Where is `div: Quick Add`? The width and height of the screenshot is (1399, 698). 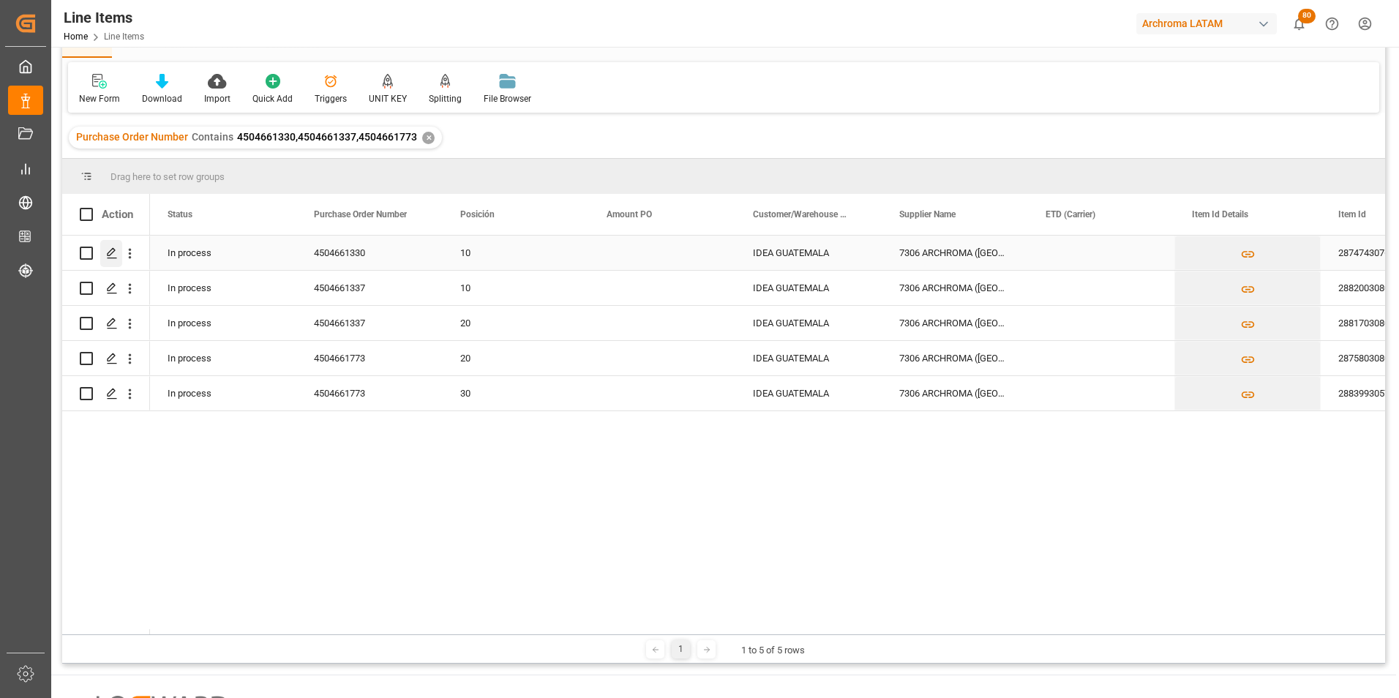
div: Quick Add is located at coordinates (272, 99).